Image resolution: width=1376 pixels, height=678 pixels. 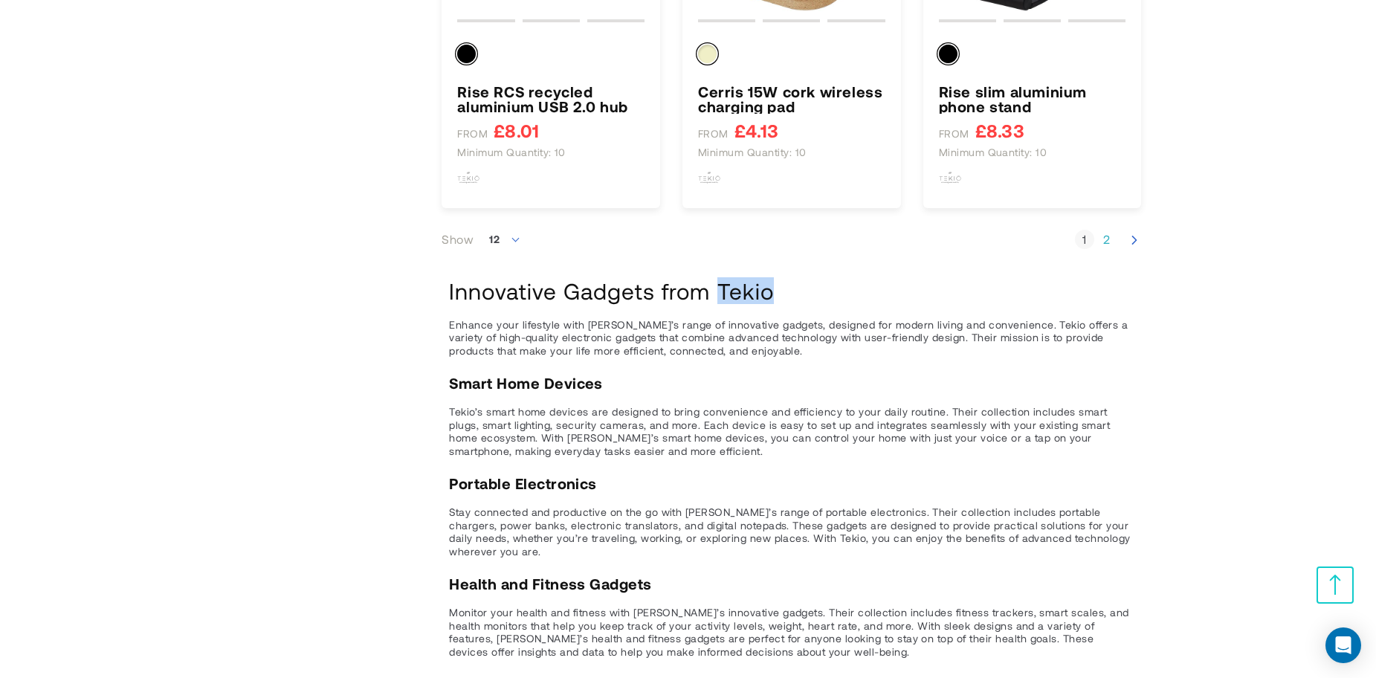 I want to click on a: Rise RCS recycled aluminium USB 2.0 hub, so click(x=551, y=99).